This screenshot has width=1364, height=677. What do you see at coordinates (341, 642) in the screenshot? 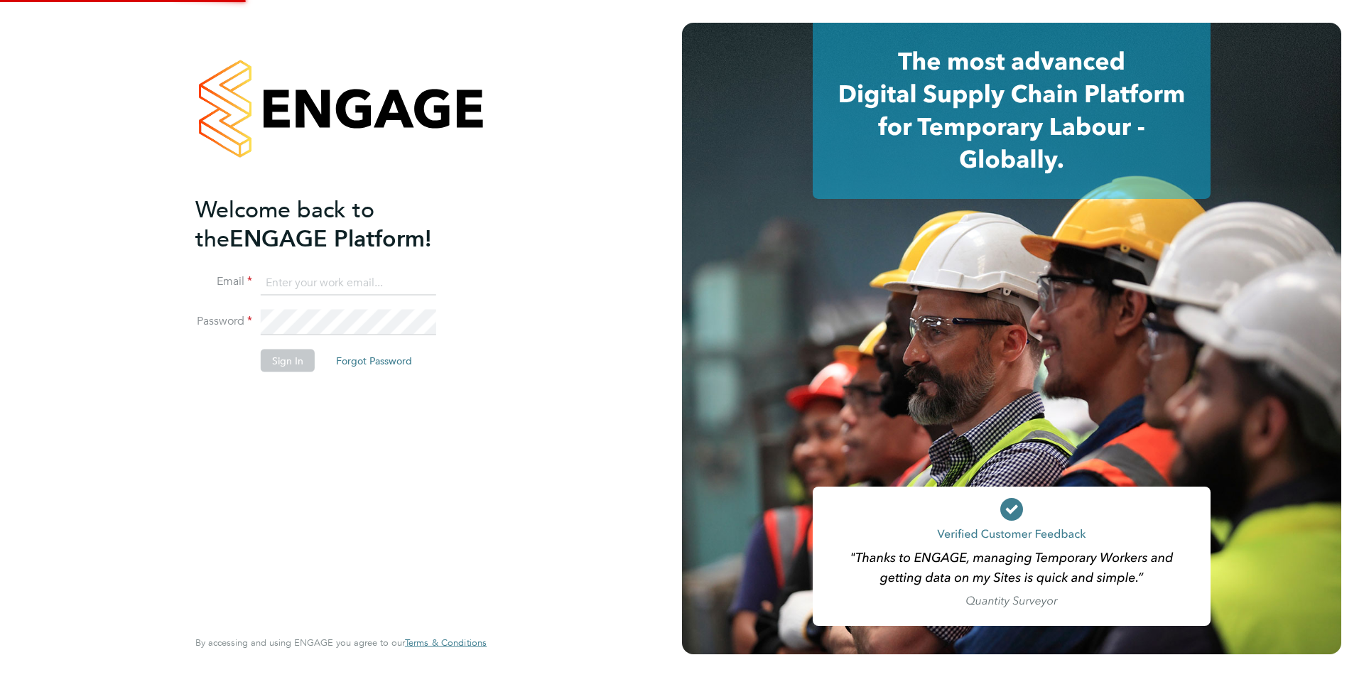
I see `span: By accessing and using ENGAGE you agree to our` at bounding box center [341, 642].